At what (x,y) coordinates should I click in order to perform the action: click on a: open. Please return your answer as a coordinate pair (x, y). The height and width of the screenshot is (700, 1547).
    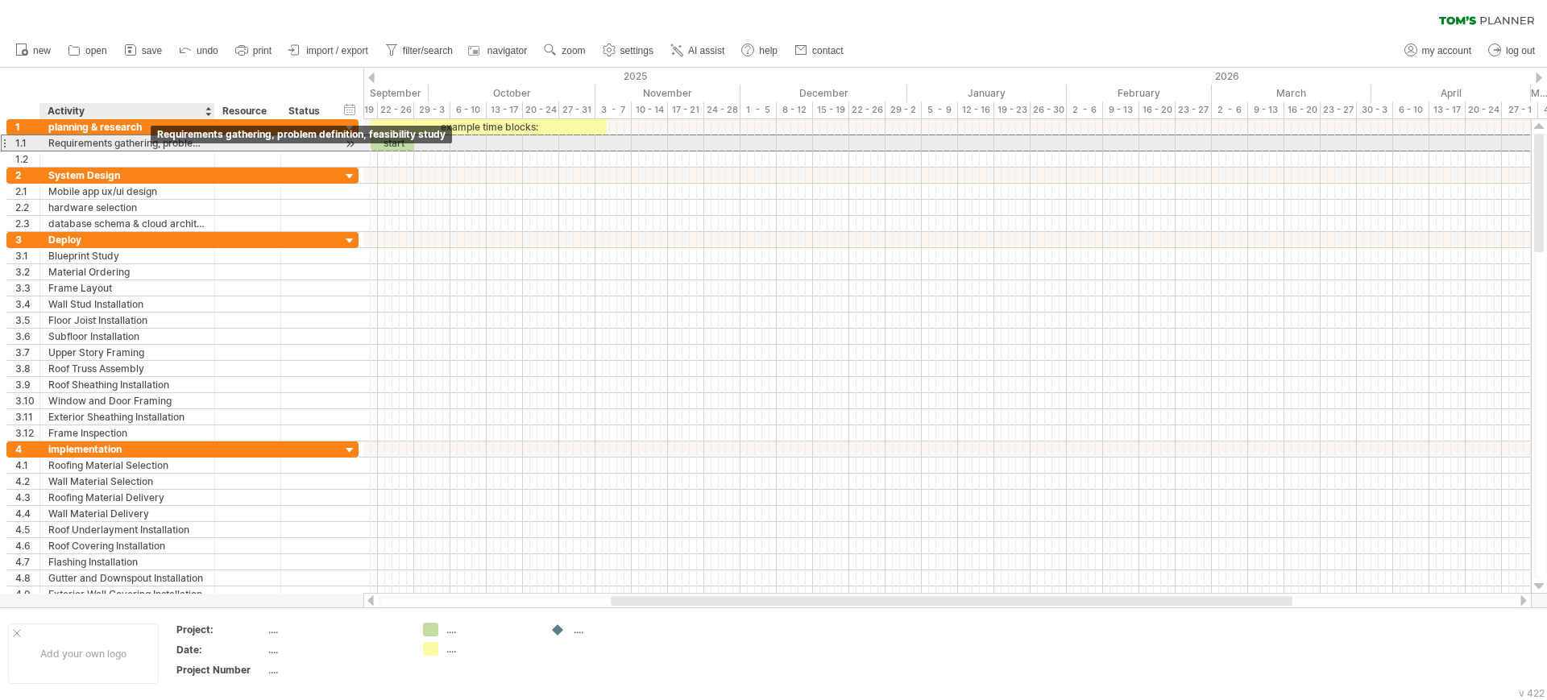
    Looking at the image, I should click on (88, 51).